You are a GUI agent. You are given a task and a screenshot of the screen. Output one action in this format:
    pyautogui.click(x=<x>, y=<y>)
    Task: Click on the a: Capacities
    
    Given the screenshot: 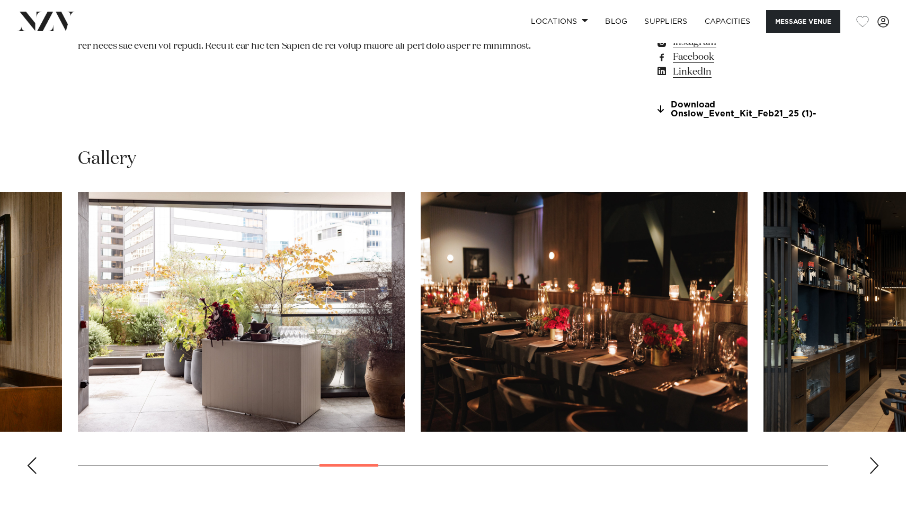 What is the action you would take?
    pyautogui.click(x=727, y=21)
    